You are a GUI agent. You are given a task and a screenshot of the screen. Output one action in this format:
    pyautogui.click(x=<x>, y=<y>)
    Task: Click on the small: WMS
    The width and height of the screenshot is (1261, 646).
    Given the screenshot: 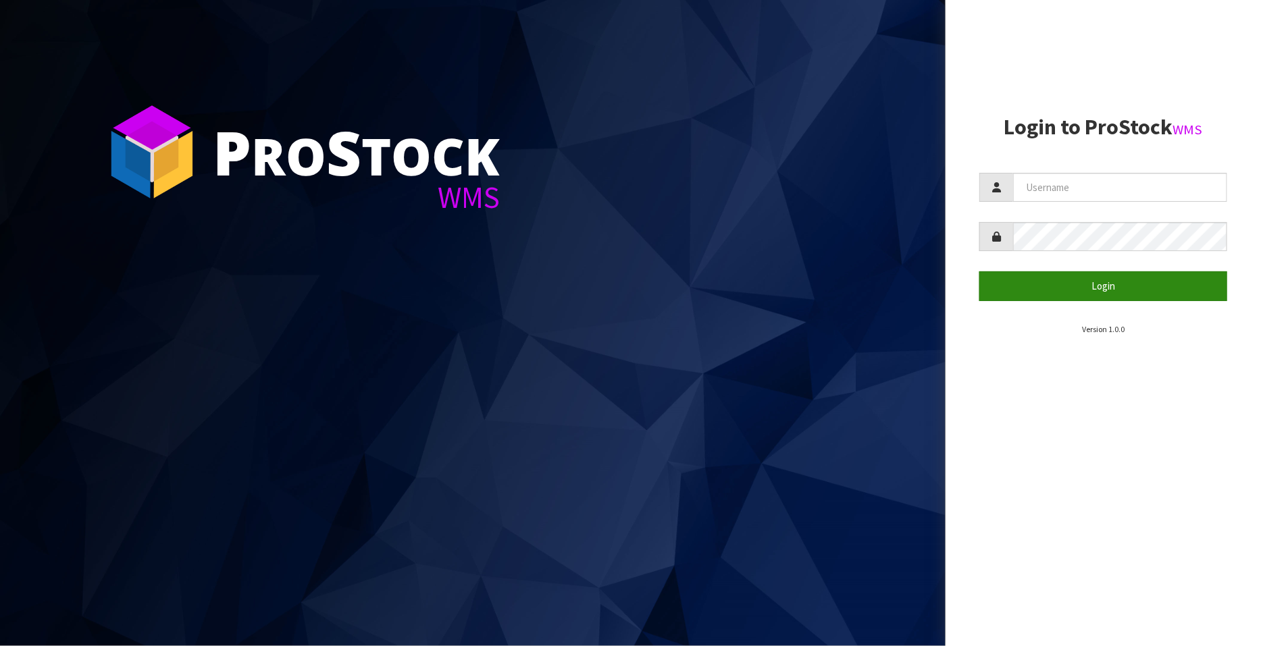 What is the action you would take?
    pyautogui.click(x=1188, y=130)
    